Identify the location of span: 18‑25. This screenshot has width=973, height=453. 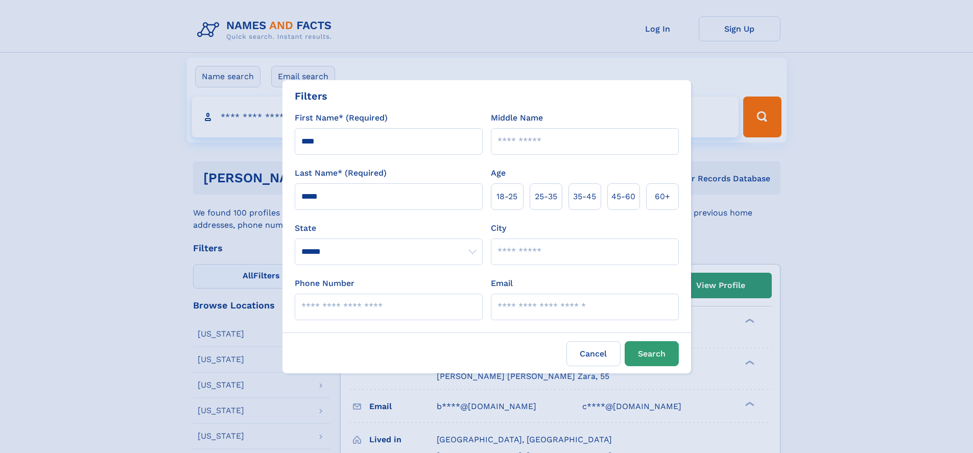
(507, 197).